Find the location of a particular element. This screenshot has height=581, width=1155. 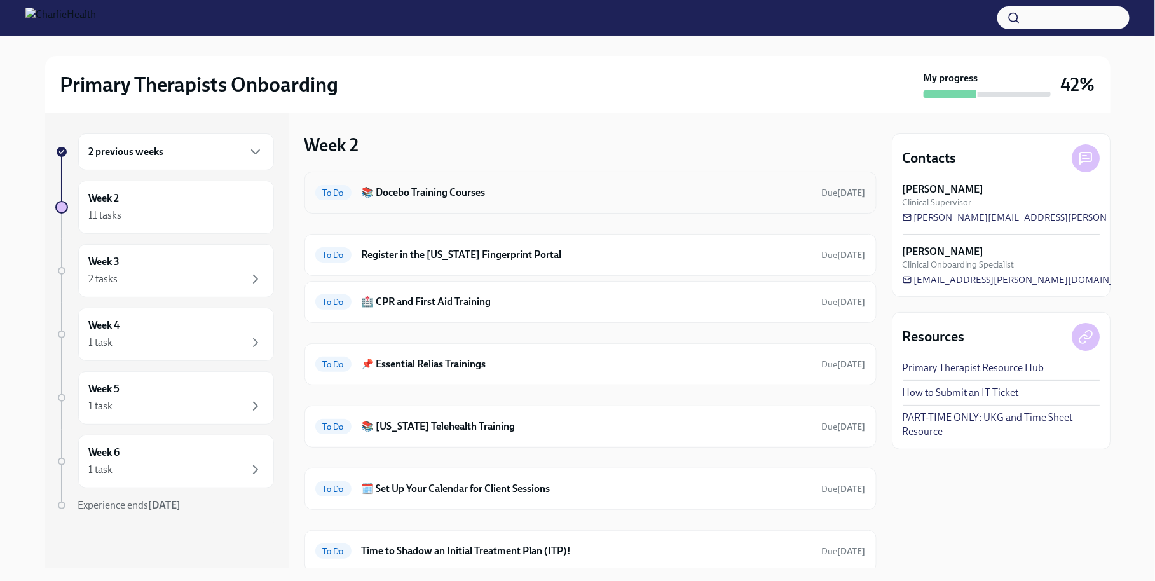

h6: 📌 Essential Relias Trainings is located at coordinates (586, 364).